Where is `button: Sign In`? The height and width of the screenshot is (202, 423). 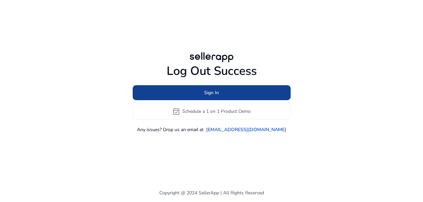 button: Sign In is located at coordinates (212, 92).